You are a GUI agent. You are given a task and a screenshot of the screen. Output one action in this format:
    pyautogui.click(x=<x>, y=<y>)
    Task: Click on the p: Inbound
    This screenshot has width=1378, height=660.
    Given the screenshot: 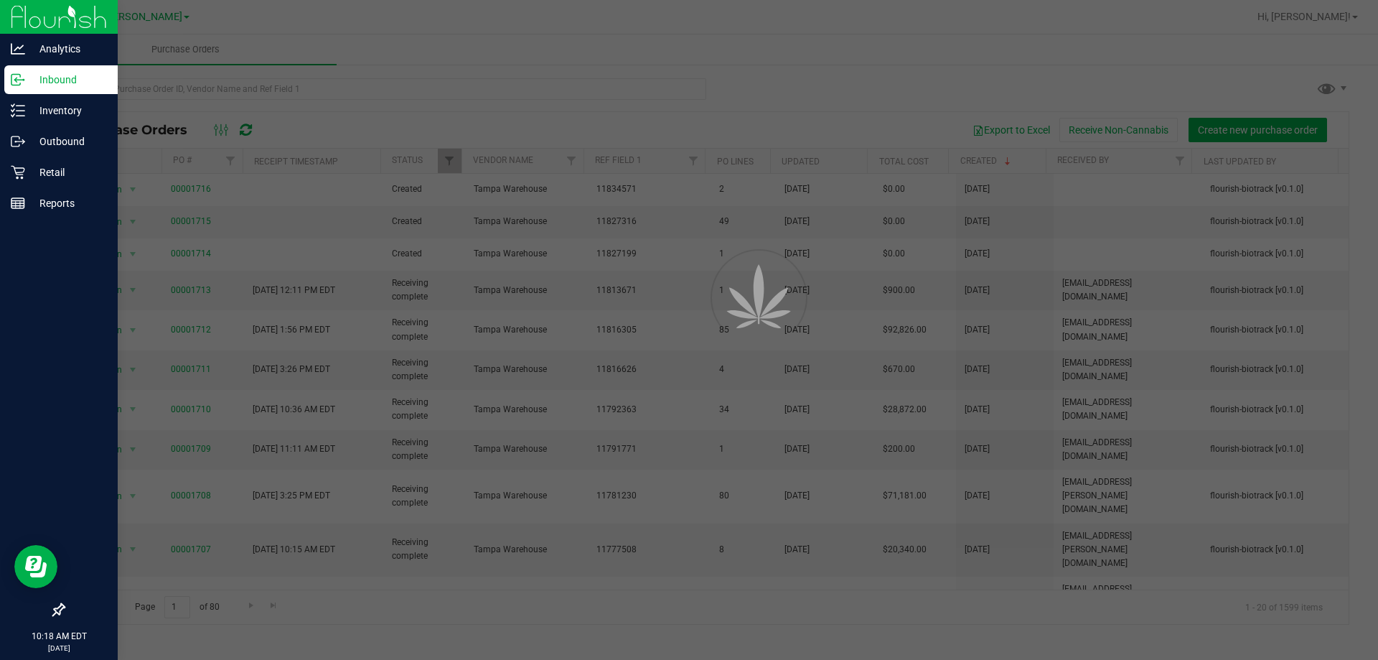 What is the action you would take?
    pyautogui.click(x=68, y=80)
    